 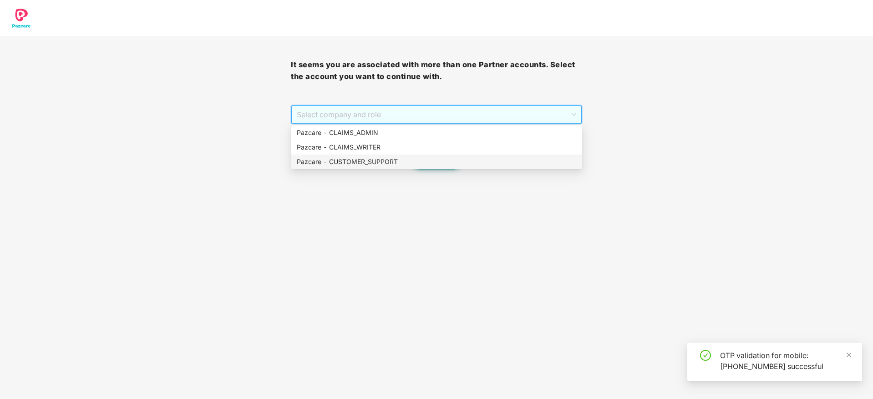 I want to click on span: Select company and role, so click(x=436, y=115).